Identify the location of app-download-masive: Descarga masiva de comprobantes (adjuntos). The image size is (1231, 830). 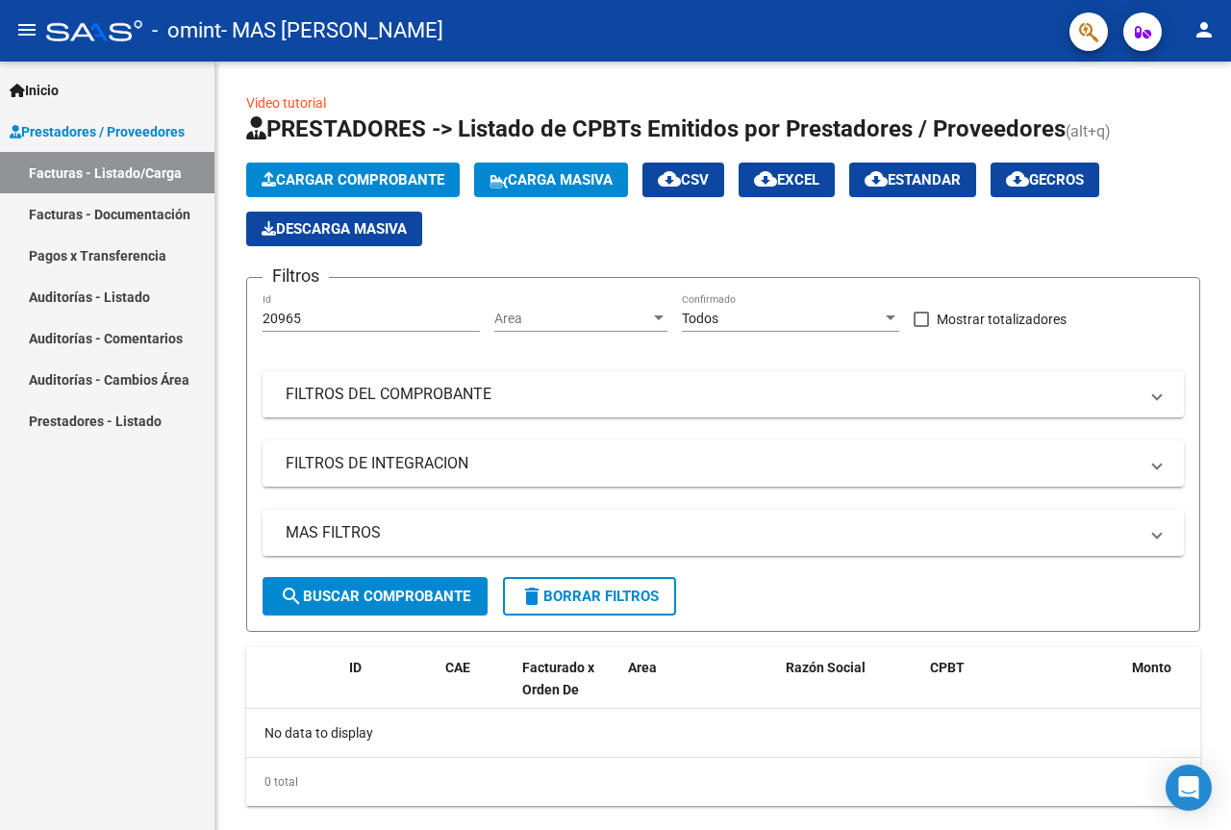
(334, 229).